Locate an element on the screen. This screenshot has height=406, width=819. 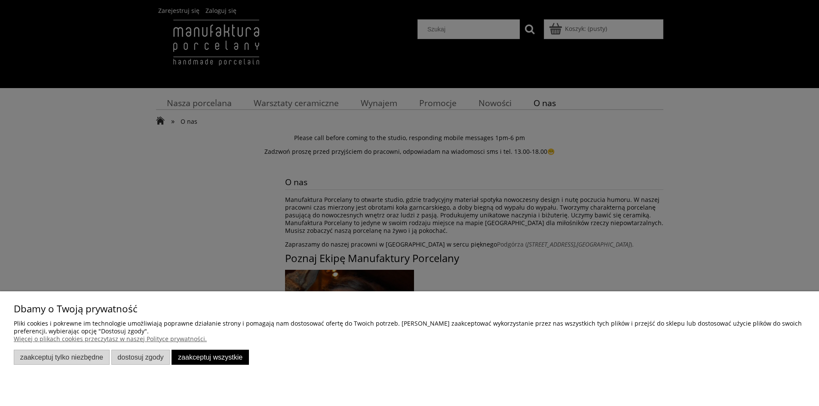
button: Dostosuj zgody is located at coordinates (141, 357).